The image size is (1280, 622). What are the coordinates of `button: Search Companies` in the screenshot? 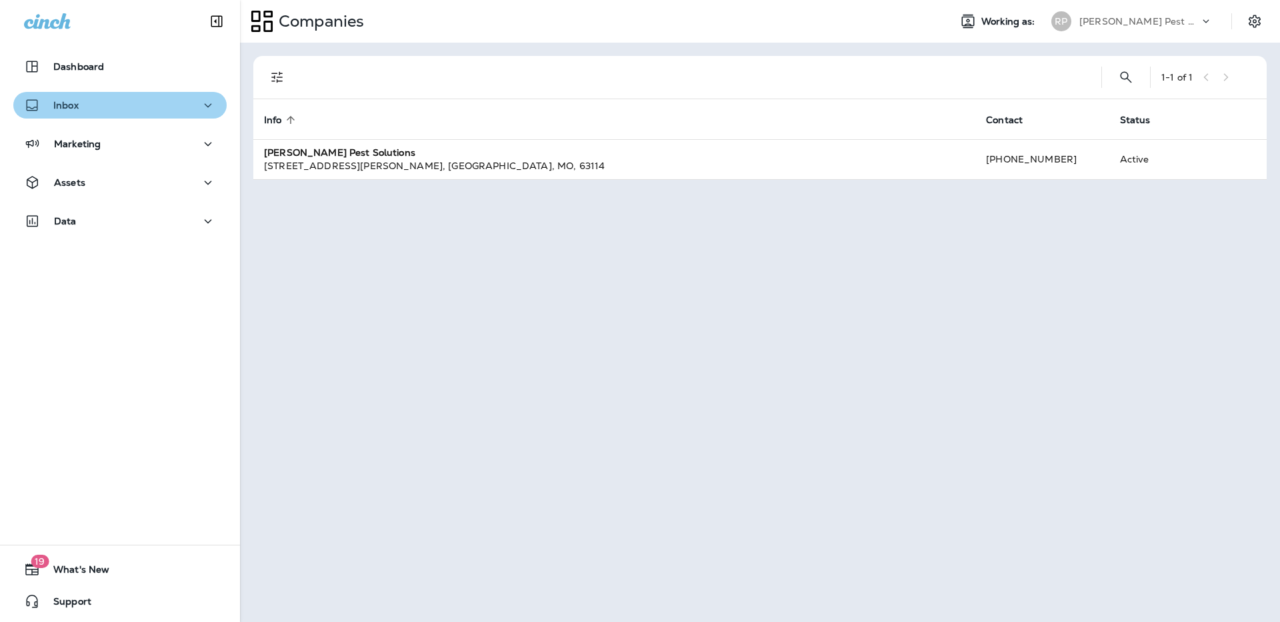 It's located at (1126, 77).